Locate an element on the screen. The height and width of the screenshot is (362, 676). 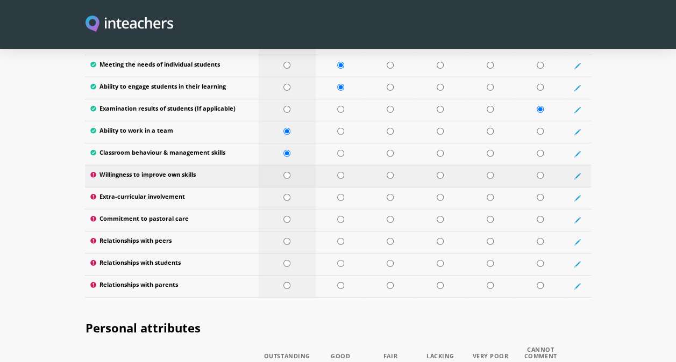
label: Meeting the needs of individual students is located at coordinates (172, 66).